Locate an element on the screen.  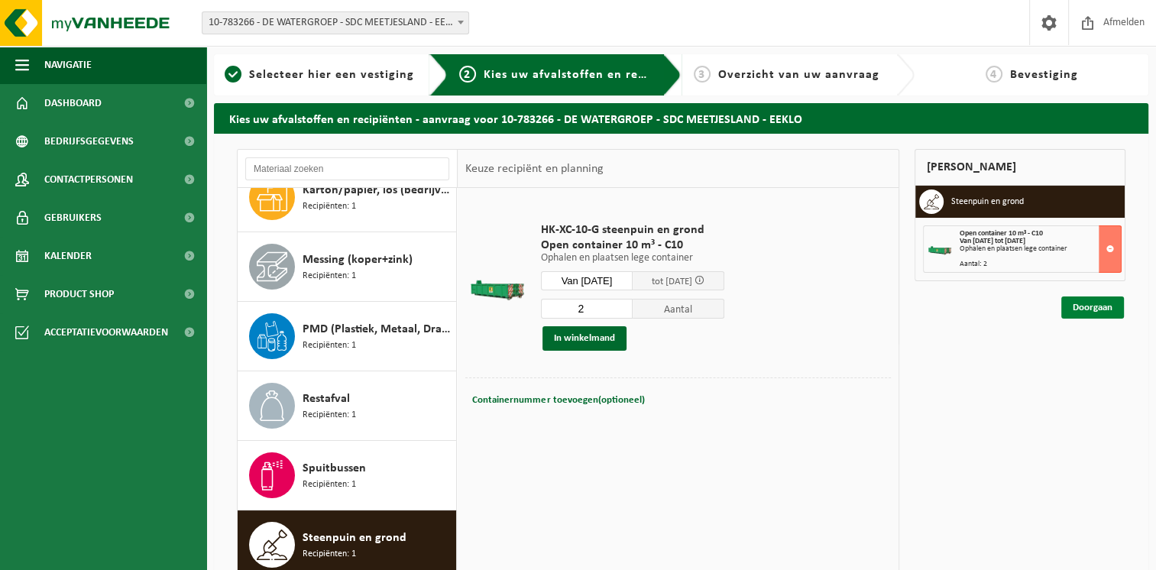
span: 2 is located at coordinates (468, 74).